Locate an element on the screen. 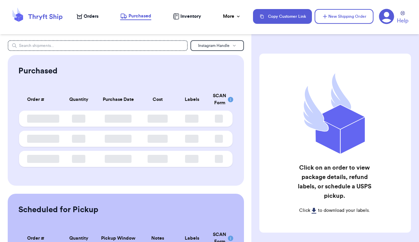  div: SCAN Form is located at coordinates (219, 99).